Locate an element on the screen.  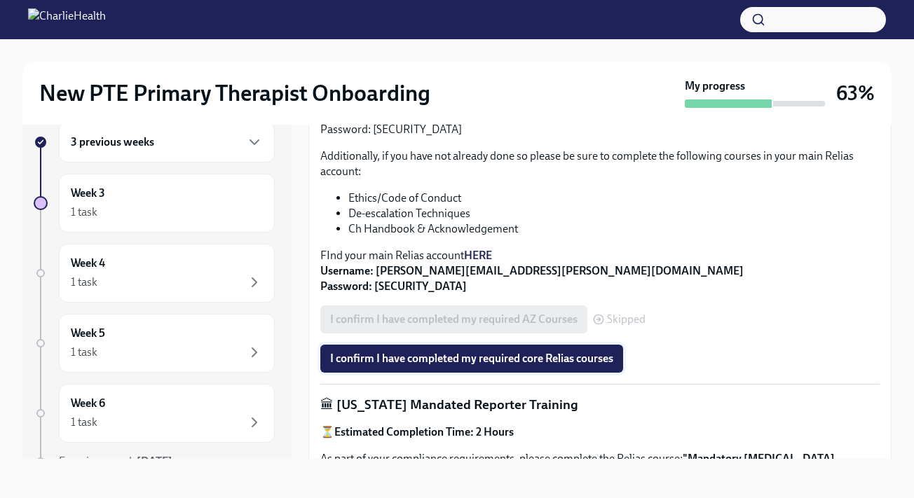
strong: HERE is located at coordinates (478, 255).